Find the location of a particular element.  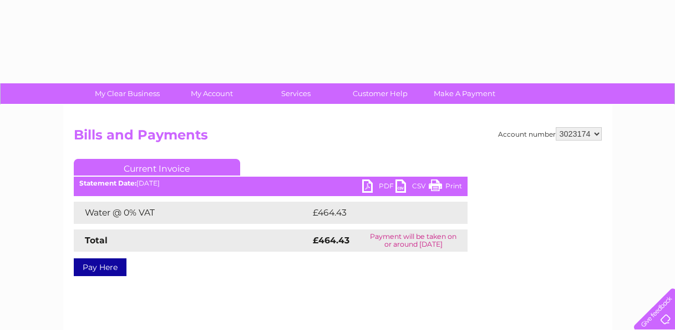

strong: £464.43 is located at coordinates (331, 240).